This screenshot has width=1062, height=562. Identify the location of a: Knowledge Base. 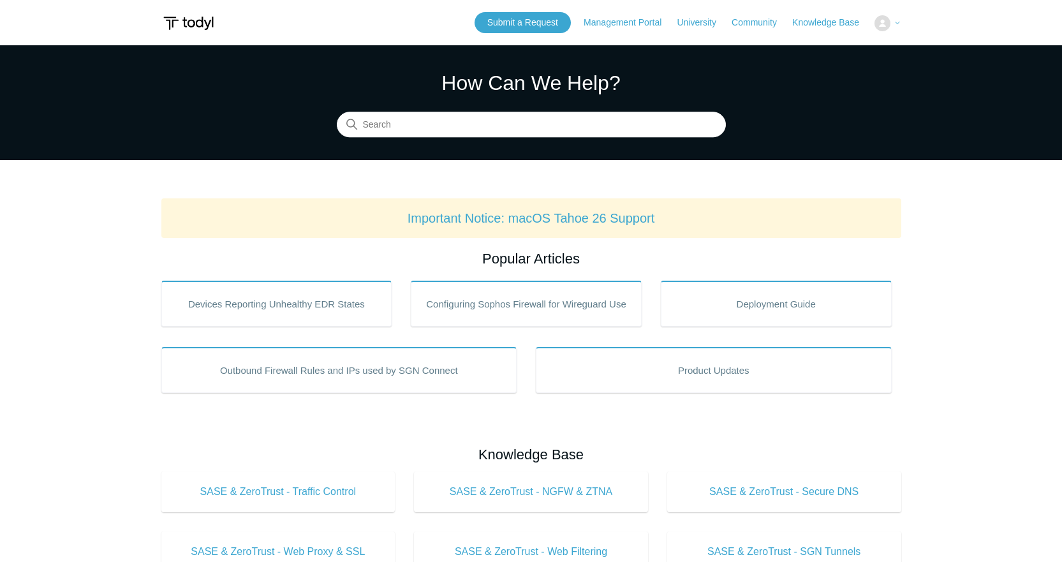
(832, 22).